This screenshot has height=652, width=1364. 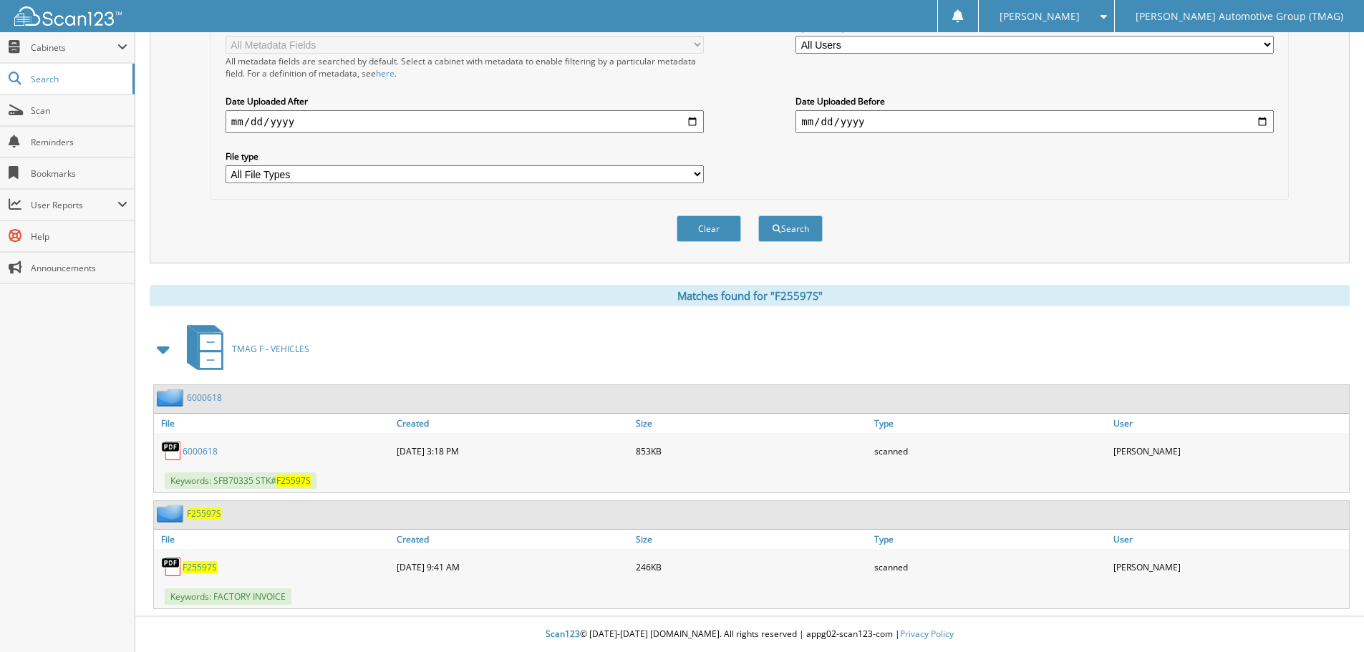 What do you see at coordinates (790, 228) in the screenshot?
I see `button: Search` at bounding box center [790, 228].